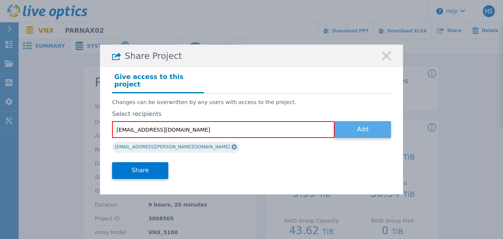 This screenshot has width=503, height=239. Describe the element at coordinates (223, 129) in the screenshot. I see `input: Enter email address` at that location.